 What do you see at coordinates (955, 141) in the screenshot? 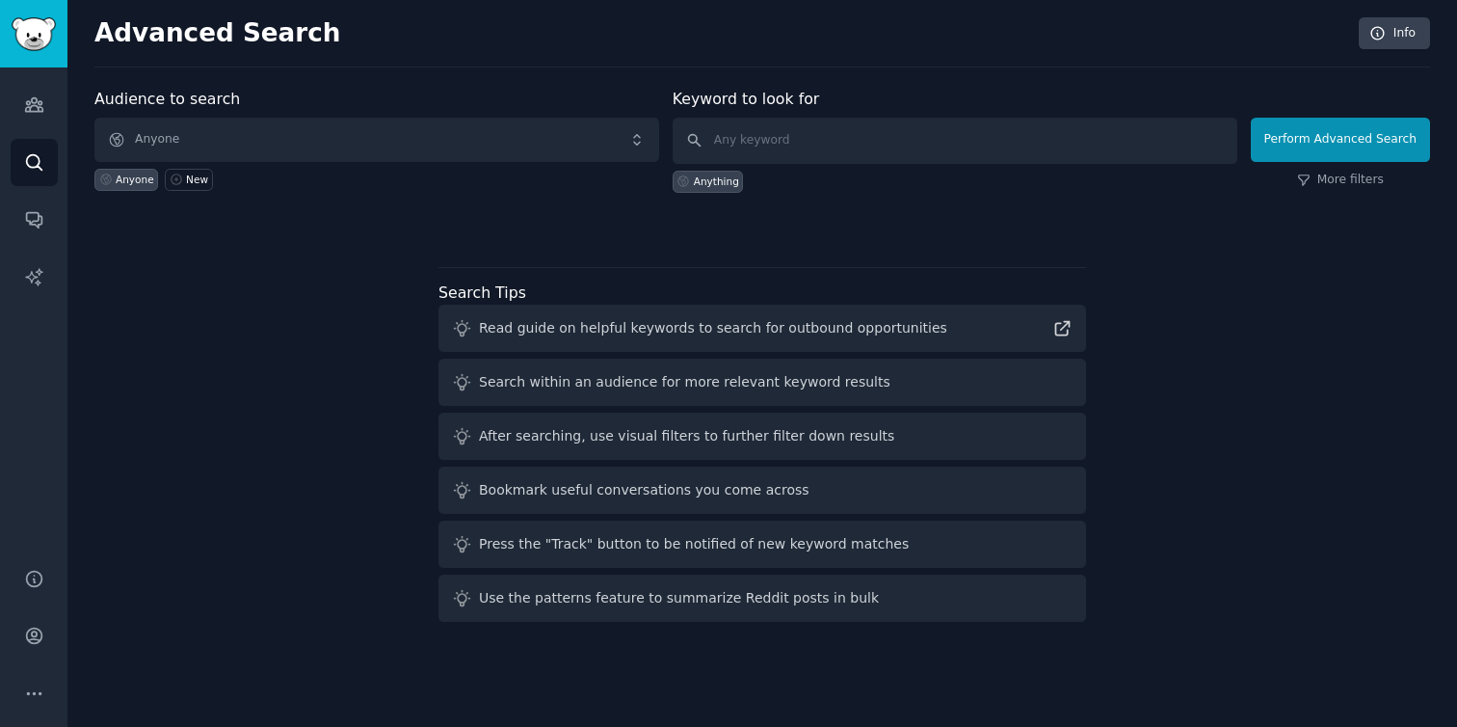
I see `input: Any keyword` at bounding box center [955, 141].